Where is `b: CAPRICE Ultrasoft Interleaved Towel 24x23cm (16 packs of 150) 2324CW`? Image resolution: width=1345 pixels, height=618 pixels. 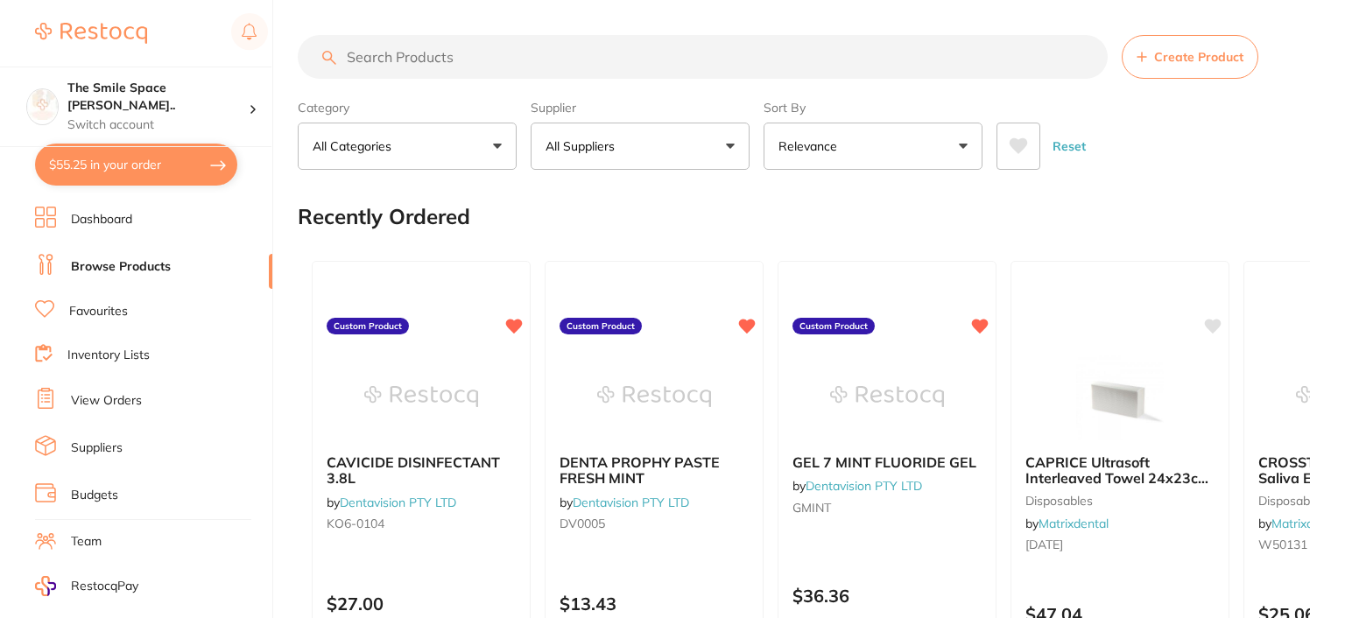
b: CAPRICE Ultrasoft Interleaved Towel 24x23cm (16 packs of 150) 2324CW is located at coordinates (1120, 470).